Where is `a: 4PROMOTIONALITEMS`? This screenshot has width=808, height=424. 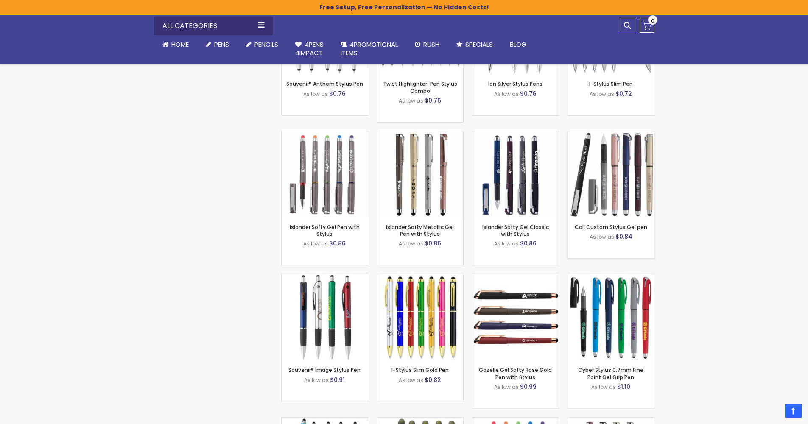 a: 4PROMOTIONALITEMS is located at coordinates (369, 49).